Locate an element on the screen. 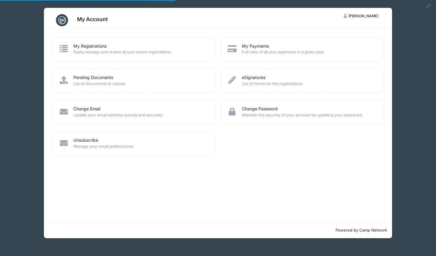 This screenshot has height=256, width=436. span: Full view of all your payments in a given year. is located at coordinates (309, 52).